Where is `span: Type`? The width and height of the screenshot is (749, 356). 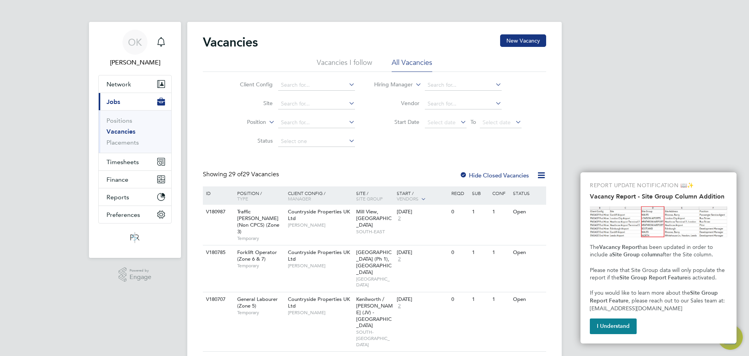 span: Type is located at coordinates (243, 198).